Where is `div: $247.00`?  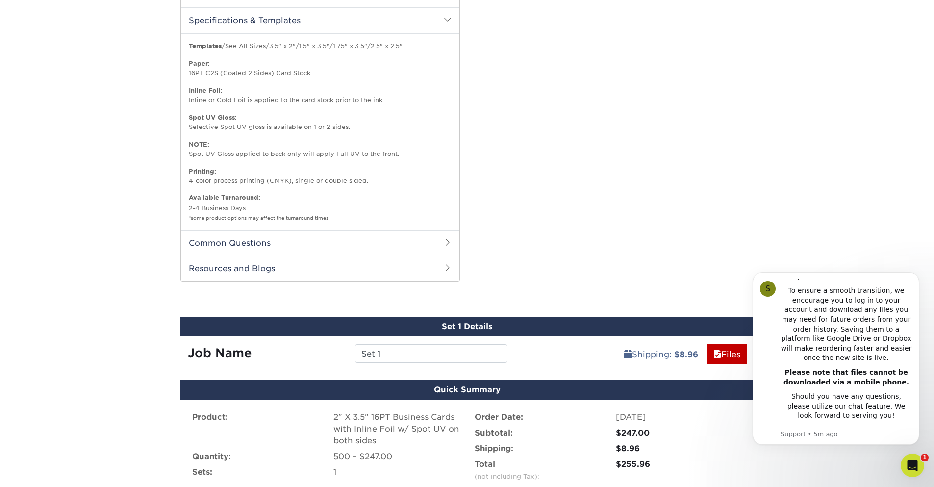 div: $247.00 is located at coordinates (679, 433).